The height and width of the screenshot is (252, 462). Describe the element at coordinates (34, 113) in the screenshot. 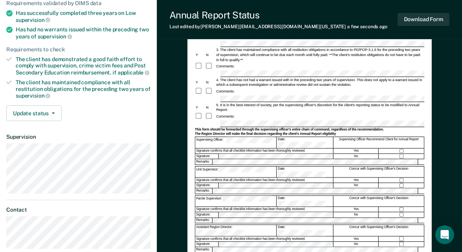

I see `button: Update status` at that location.